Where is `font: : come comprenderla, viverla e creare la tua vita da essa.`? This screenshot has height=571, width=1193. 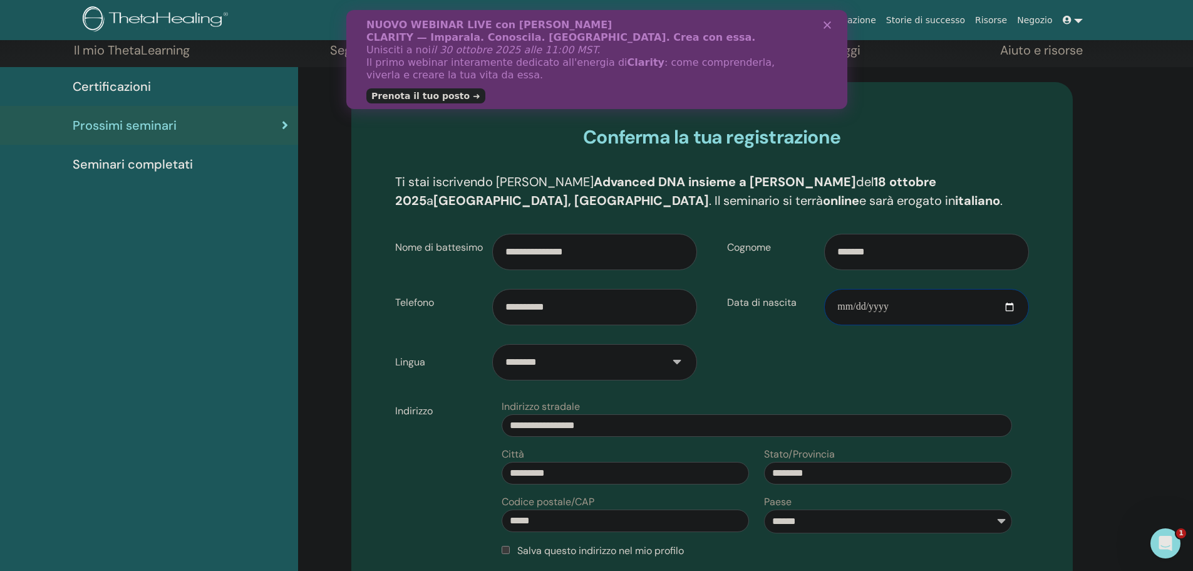 font: : come comprenderla, viverla e creare la tua vita da essa. is located at coordinates (224, 58).